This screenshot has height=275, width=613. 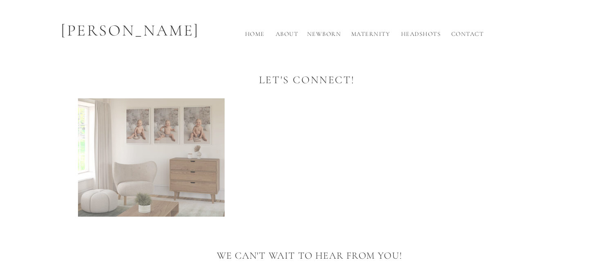 What do you see at coordinates (324, 36) in the screenshot?
I see `a: Newborn` at bounding box center [324, 36].